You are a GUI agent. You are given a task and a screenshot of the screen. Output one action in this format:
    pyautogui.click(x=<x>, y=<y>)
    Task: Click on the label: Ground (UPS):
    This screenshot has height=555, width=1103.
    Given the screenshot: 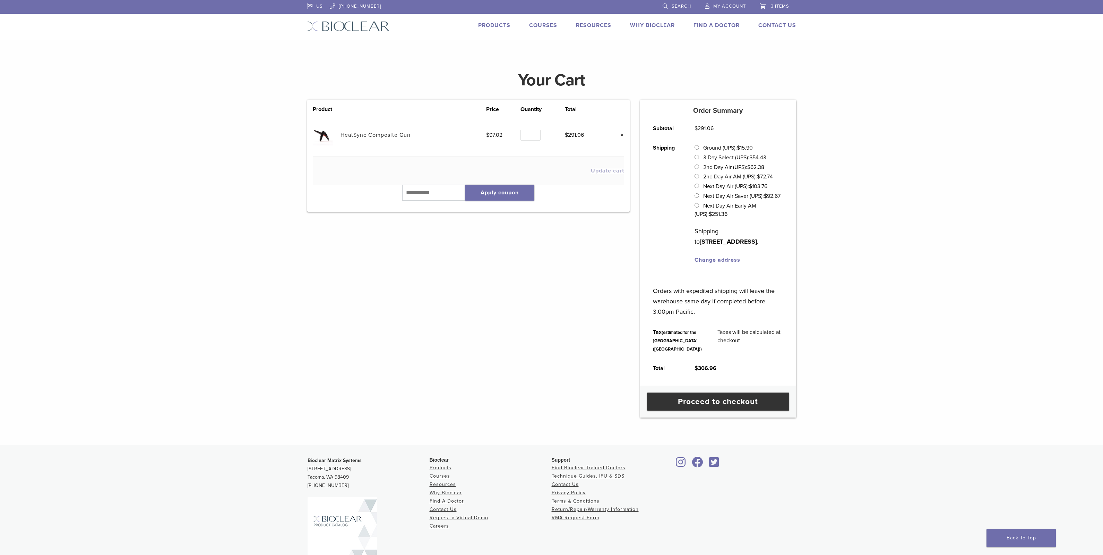 What is the action you would take?
    pyautogui.click(x=728, y=148)
    